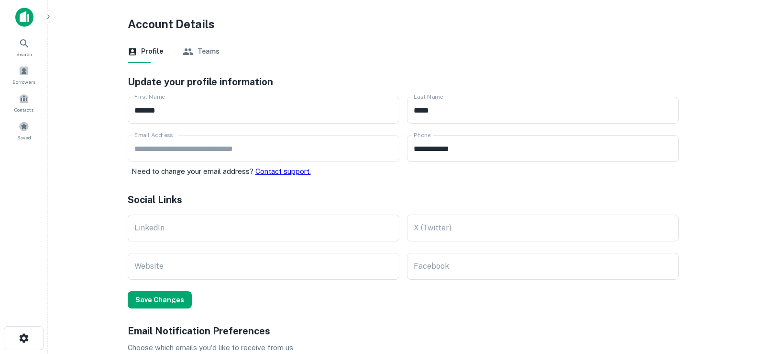  What do you see at coordinates (266, 171) in the screenshot?
I see `p: Need to change your email address?` at bounding box center [266, 171].